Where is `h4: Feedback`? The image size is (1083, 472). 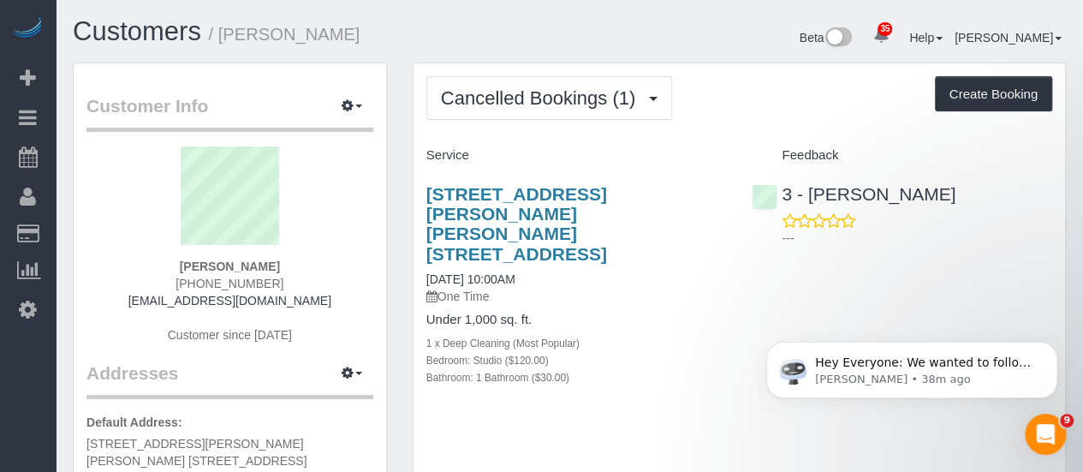 h4: Feedback is located at coordinates (902, 155).